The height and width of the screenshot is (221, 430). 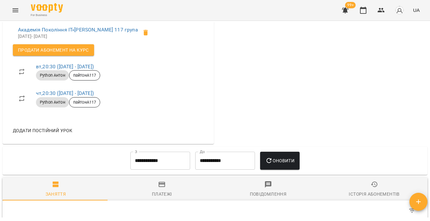 I want to click on div: Заняття, so click(x=56, y=194).